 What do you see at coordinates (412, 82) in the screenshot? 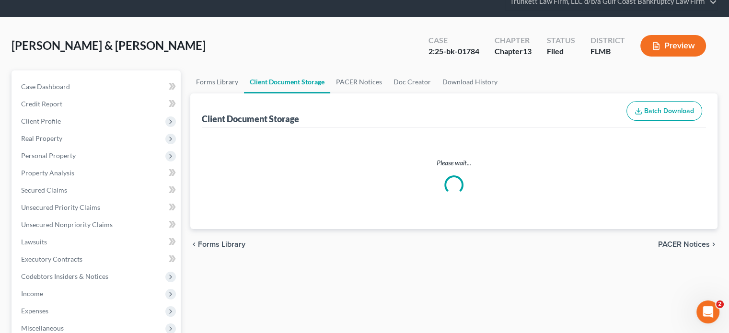
I see `a: Doc Creator` at bounding box center [412, 82].